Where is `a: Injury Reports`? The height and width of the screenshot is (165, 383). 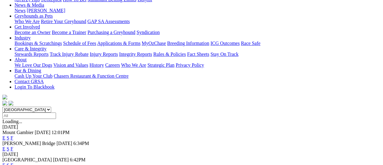
a: Injury Reports is located at coordinates (104, 54).